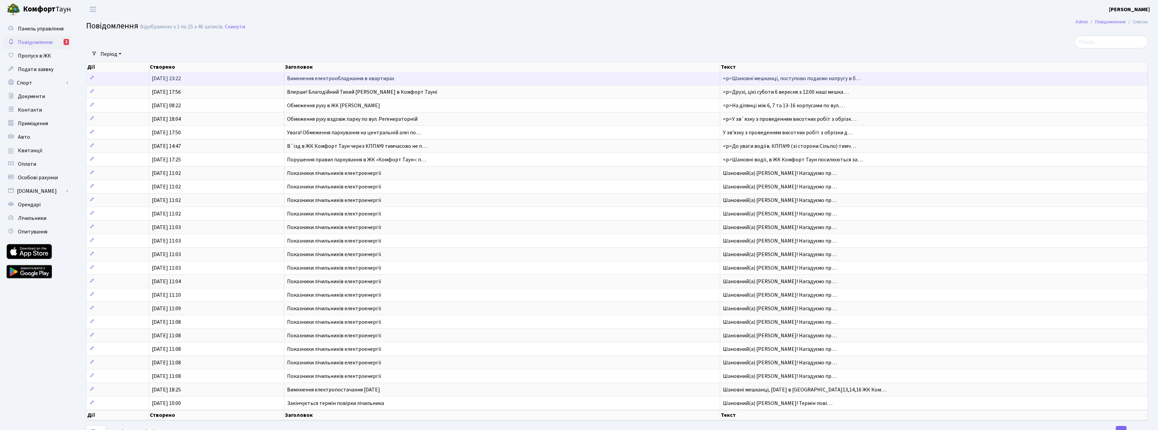 This screenshot has height=430, width=1158. I want to click on span: <p>Шановні водії, в ЖК Комфорт Таун посилюються за…, so click(793, 160).